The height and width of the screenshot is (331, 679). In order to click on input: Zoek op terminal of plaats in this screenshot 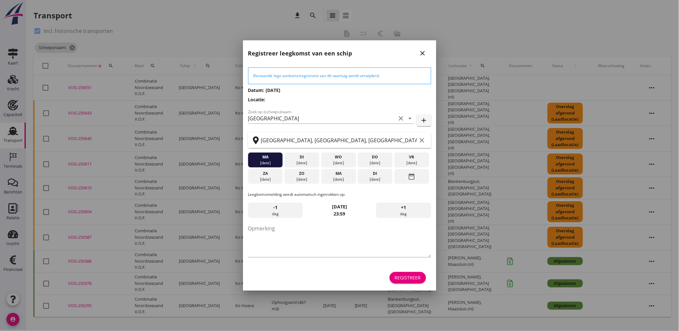, I will do `click(339, 140)`.